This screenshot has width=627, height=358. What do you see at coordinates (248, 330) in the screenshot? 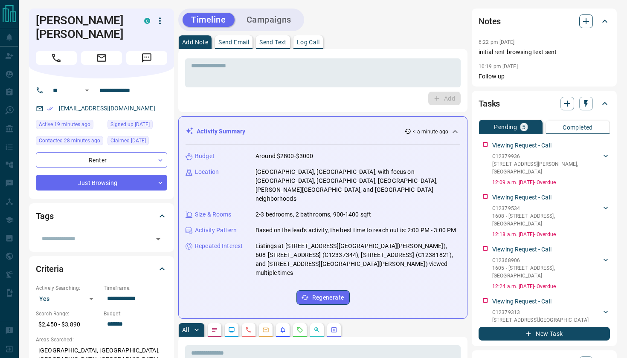
I see `svg: Calls` at bounding box center [248, 330].